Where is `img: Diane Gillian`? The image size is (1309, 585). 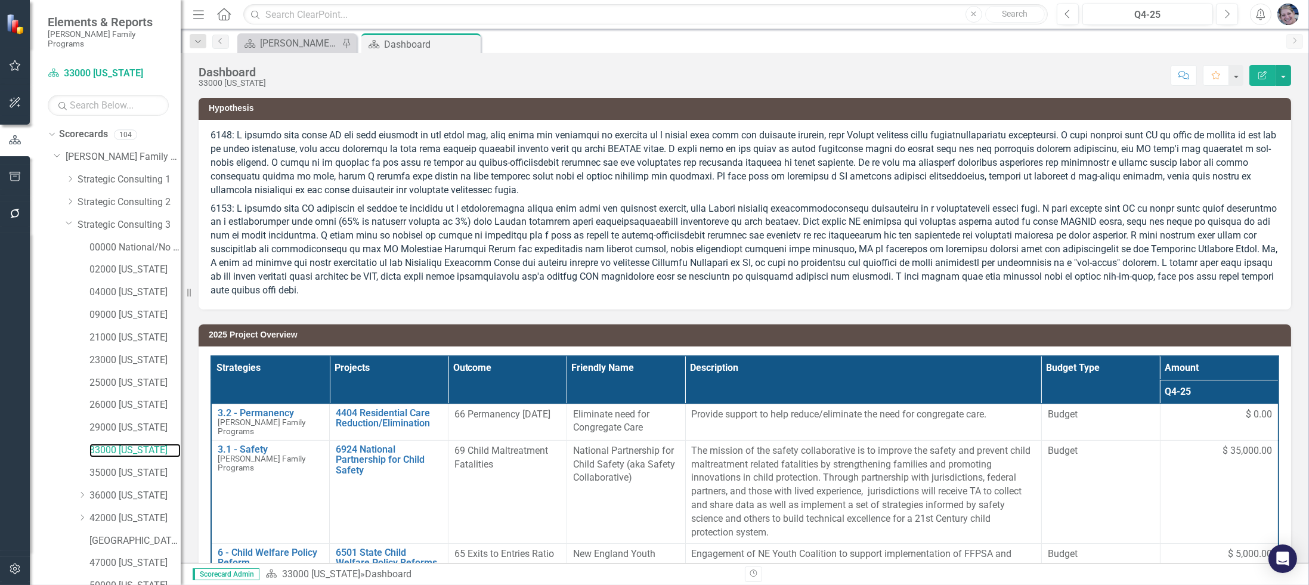
img: Diane Gillian is located at coordinates (1288, 14).